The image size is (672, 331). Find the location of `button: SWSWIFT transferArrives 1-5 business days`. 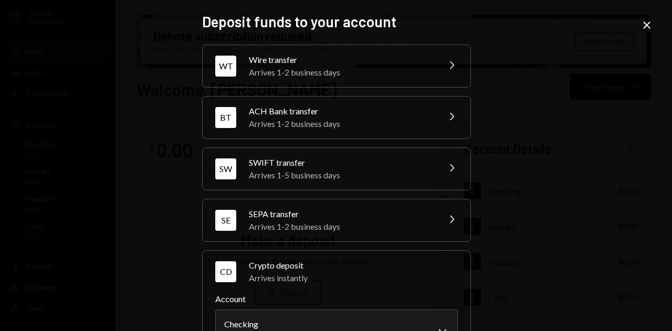

button: SWSWIFT transferArrives 1-5 business days is located at coordinates (336, 169).